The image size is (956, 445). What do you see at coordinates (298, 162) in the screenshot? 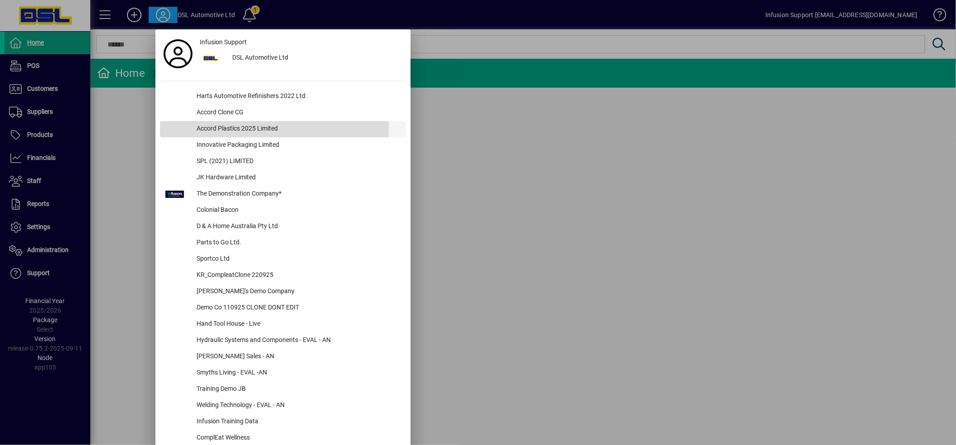
I see `div: SPL (2021) LIMITED` at bounding box center [298, 162].